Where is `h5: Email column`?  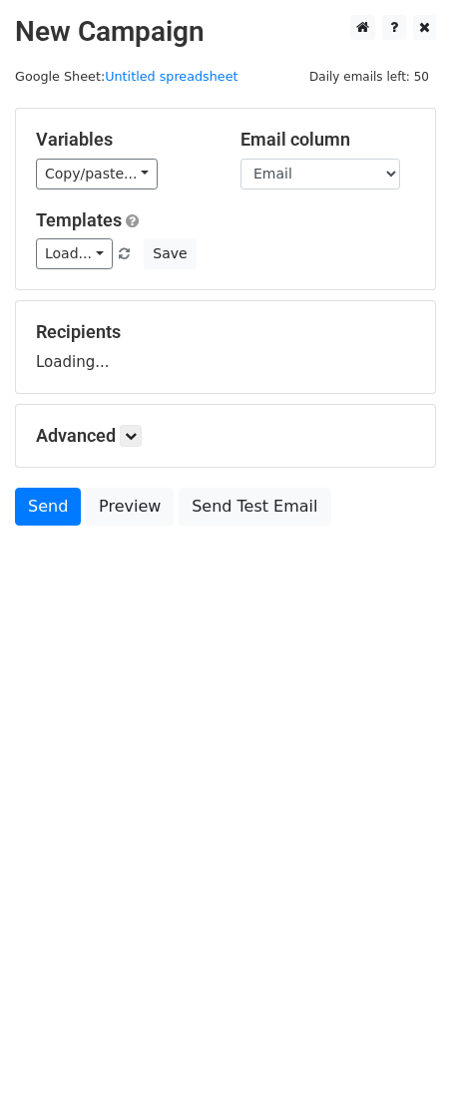
h5: Email column is located at coordinates (327, 140).